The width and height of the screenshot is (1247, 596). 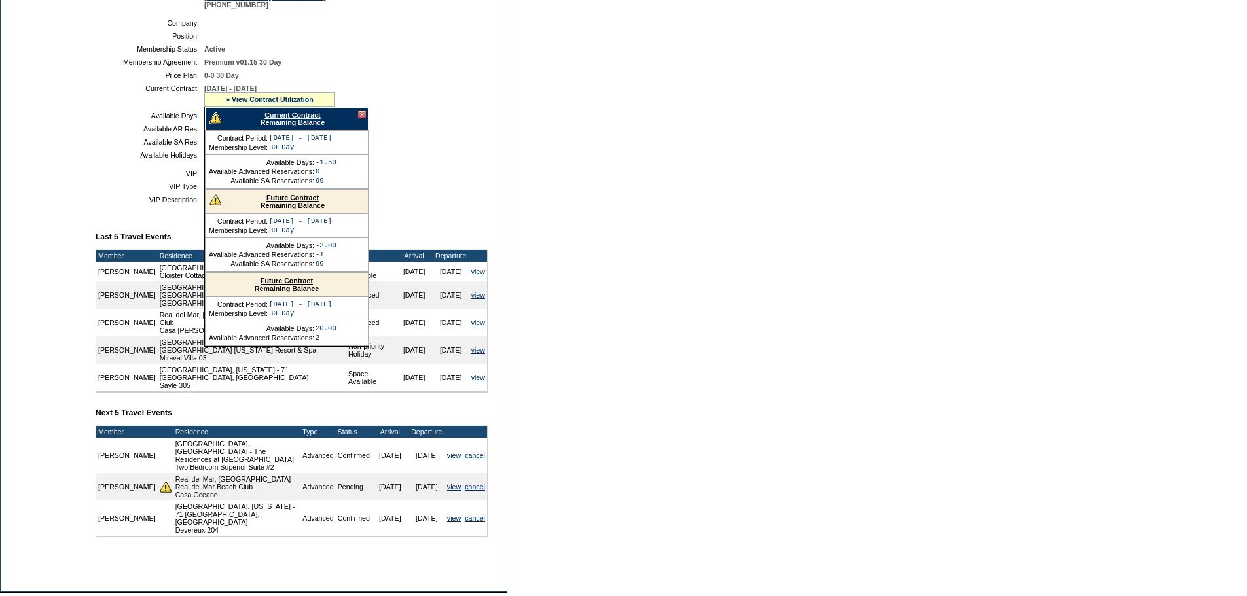 I want to click on td: VIP Description:, so click(x=150, y=200).